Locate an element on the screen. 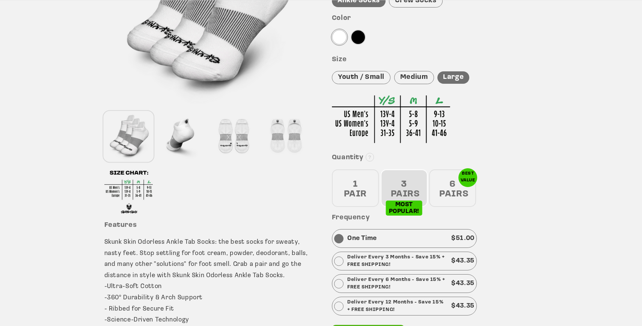  span: 51.00 is located at coordinates (465, 238).